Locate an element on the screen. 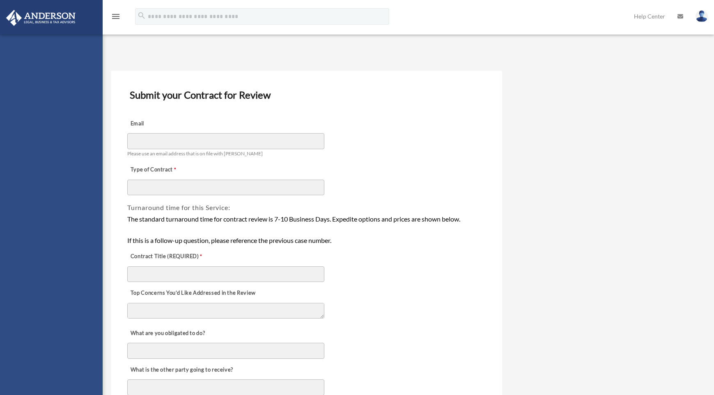 The width and height of the screenshot is (714, 395). label: Type of Contract is located at coordinates (168, 170).